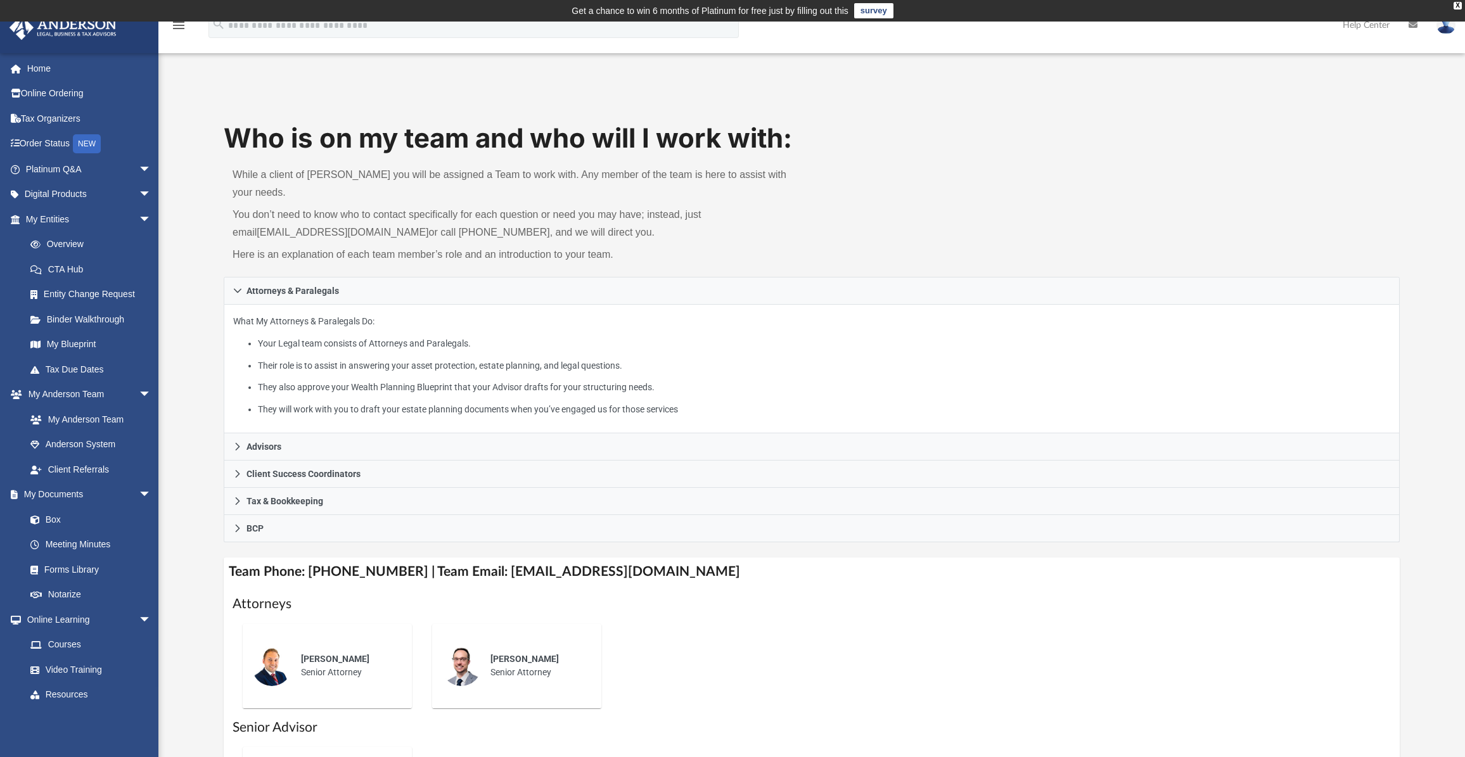 The height and width of the screenshot is (757, 1465). I want to click on h1: Who is on my team and who will I work with:, so click(812, 138).